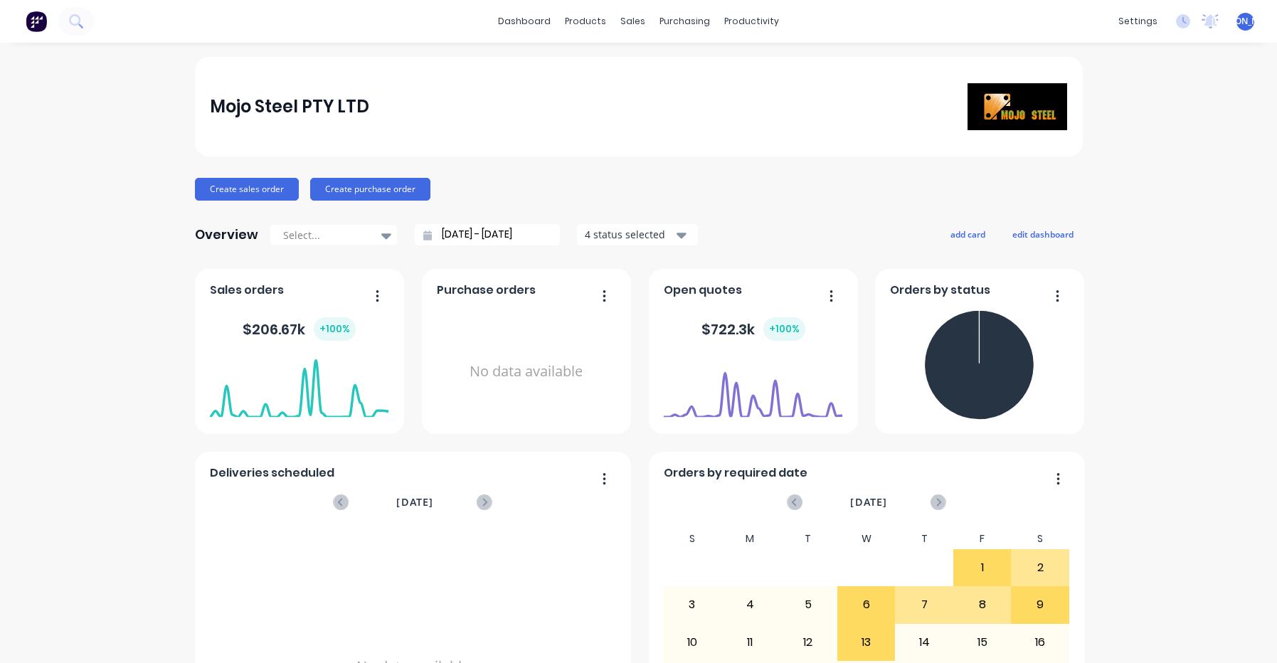  What do you see at coordinates (226, 235) in the screenshot?
I see `div: Overview` at bounding box center [226, 235].